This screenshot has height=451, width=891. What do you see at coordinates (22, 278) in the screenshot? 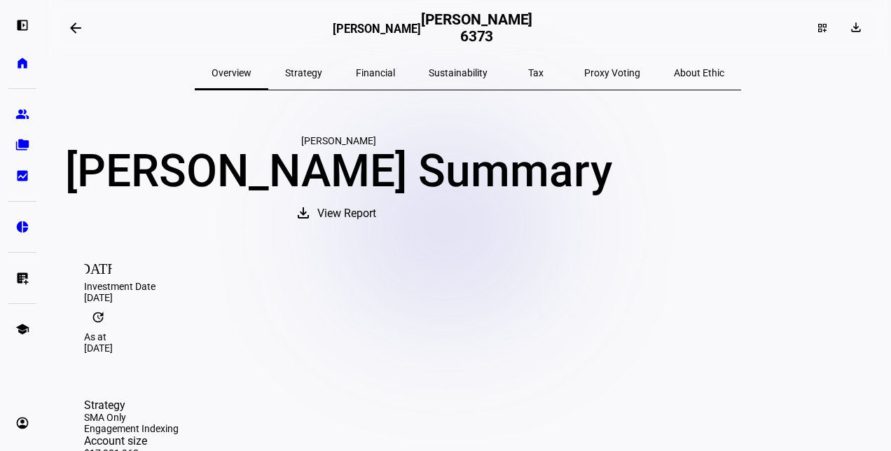
I see `eth-mat-symbol: list_alt_add` at bounding box center [22, 278].